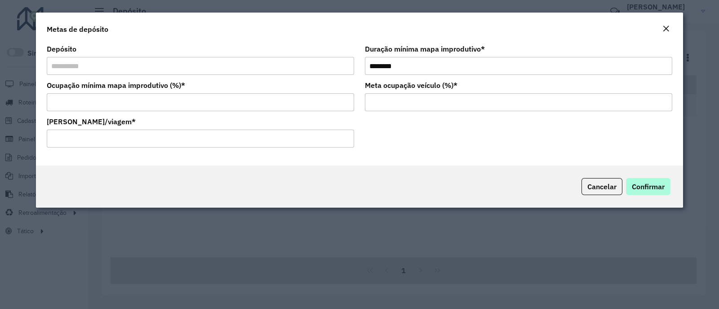 This screenshot has width=719, height=309. Describe the element at coordinates (666, 29) in the screenshot. I see `em: Fechar` at that location.